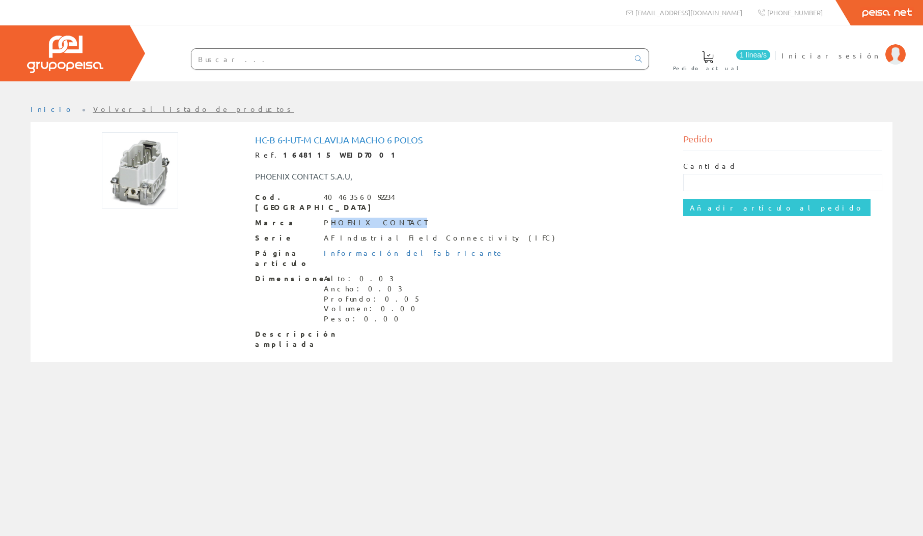 The height and width of the screenshot is (536, 923). What do you see at coordinates (65, 54) in the screenshot?
I see `img: Grupo Peisa` at bounding box center [65, 54].